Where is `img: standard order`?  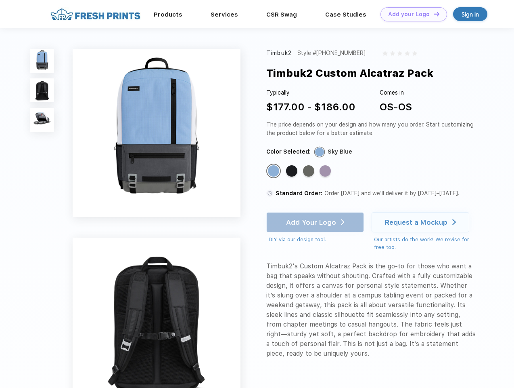
img: standard order is located at coordinates (270, 193).